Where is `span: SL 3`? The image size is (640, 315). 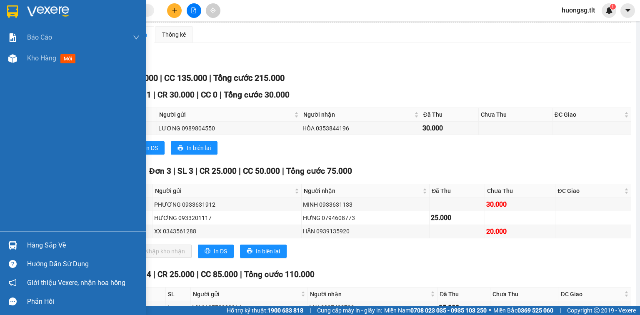 span: SL 3 is located at coordinates (186, 171).